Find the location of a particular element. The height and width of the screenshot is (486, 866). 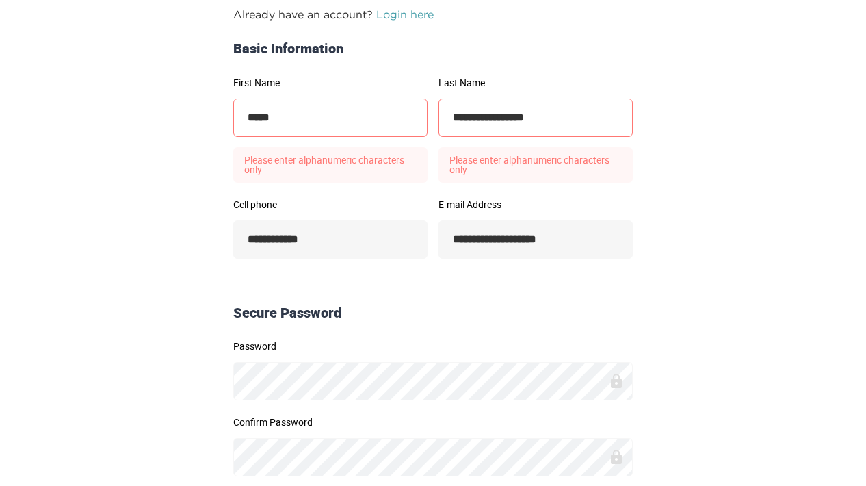

label: Cell phone is located at coordinates (331, 205).